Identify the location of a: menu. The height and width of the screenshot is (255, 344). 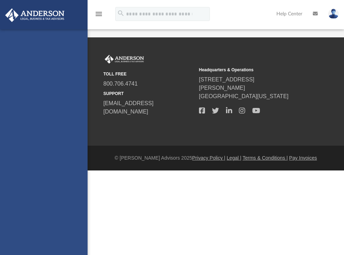
(99, 16).